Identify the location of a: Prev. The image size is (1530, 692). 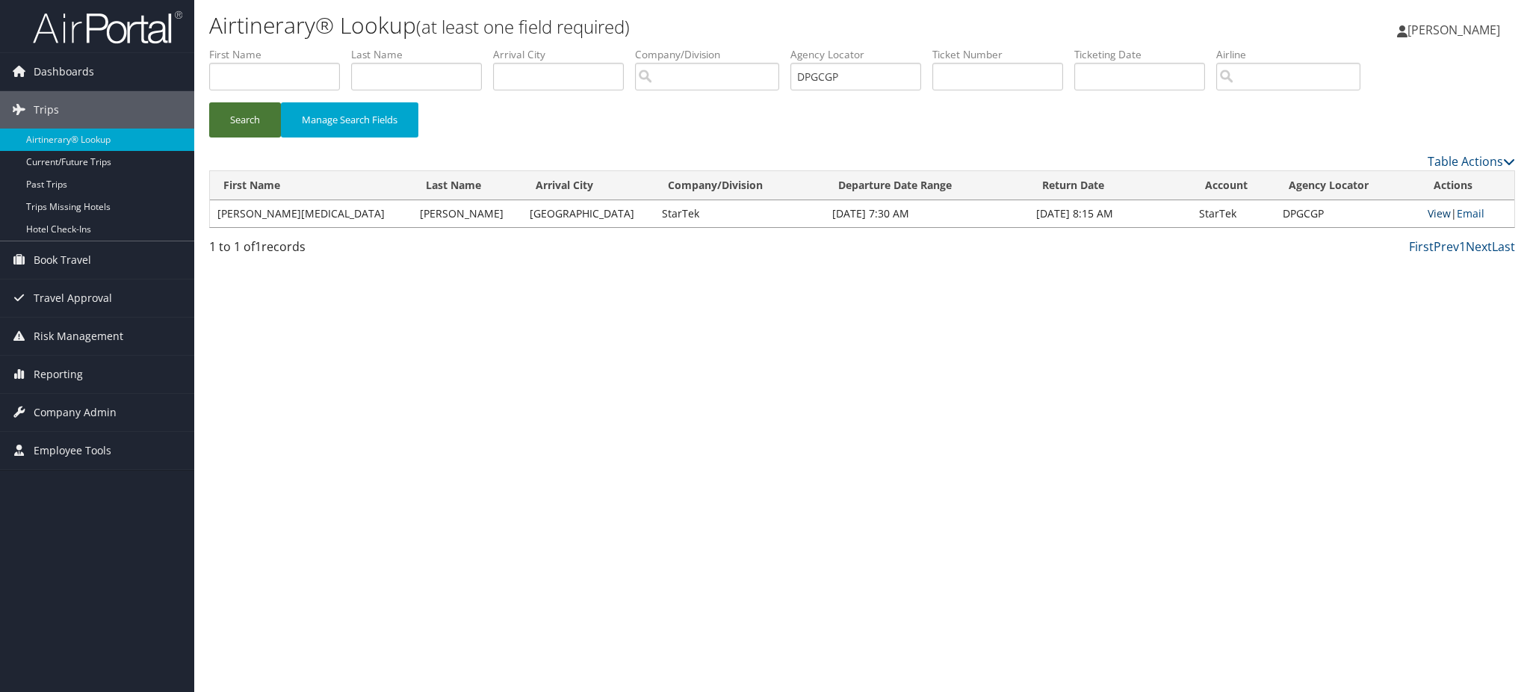
(1446, 246).